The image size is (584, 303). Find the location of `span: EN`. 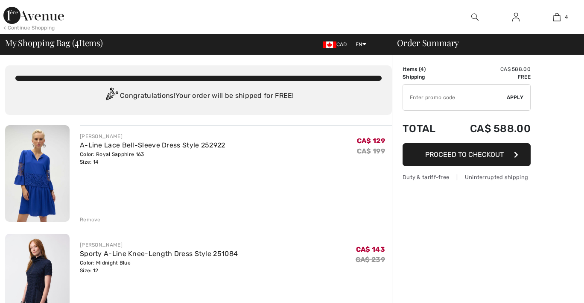

span: EN is located at coordinates (361, 44).